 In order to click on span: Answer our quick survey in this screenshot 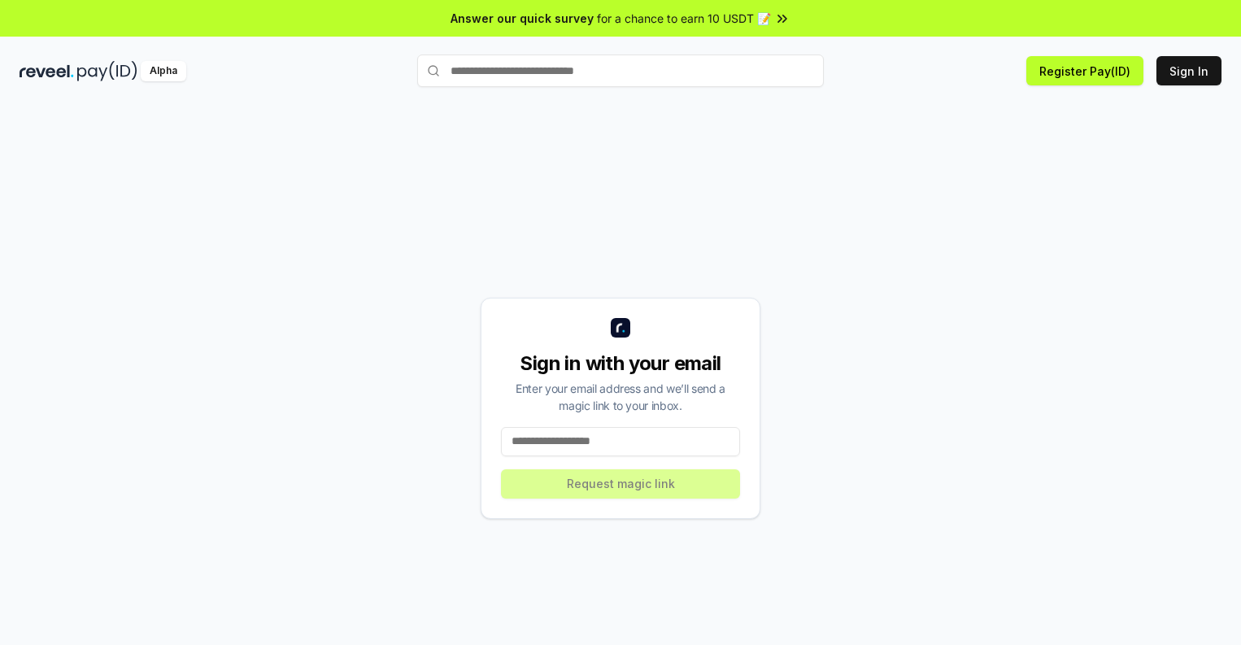, I will do `click(522, 18)`.